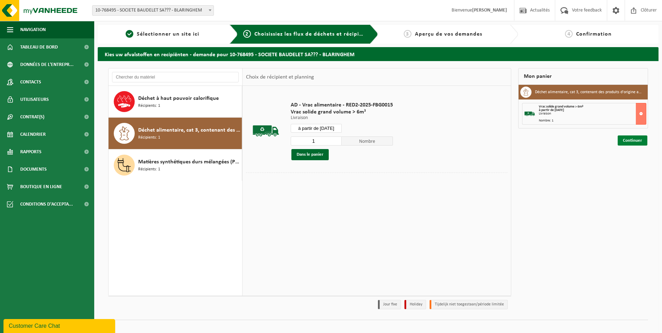  Describe the element at coordinates (189, 162) in the screenshot. I see `span: Matières synthétiques durs mélangées (PE et PP), recyclables (industriel)` at that location.